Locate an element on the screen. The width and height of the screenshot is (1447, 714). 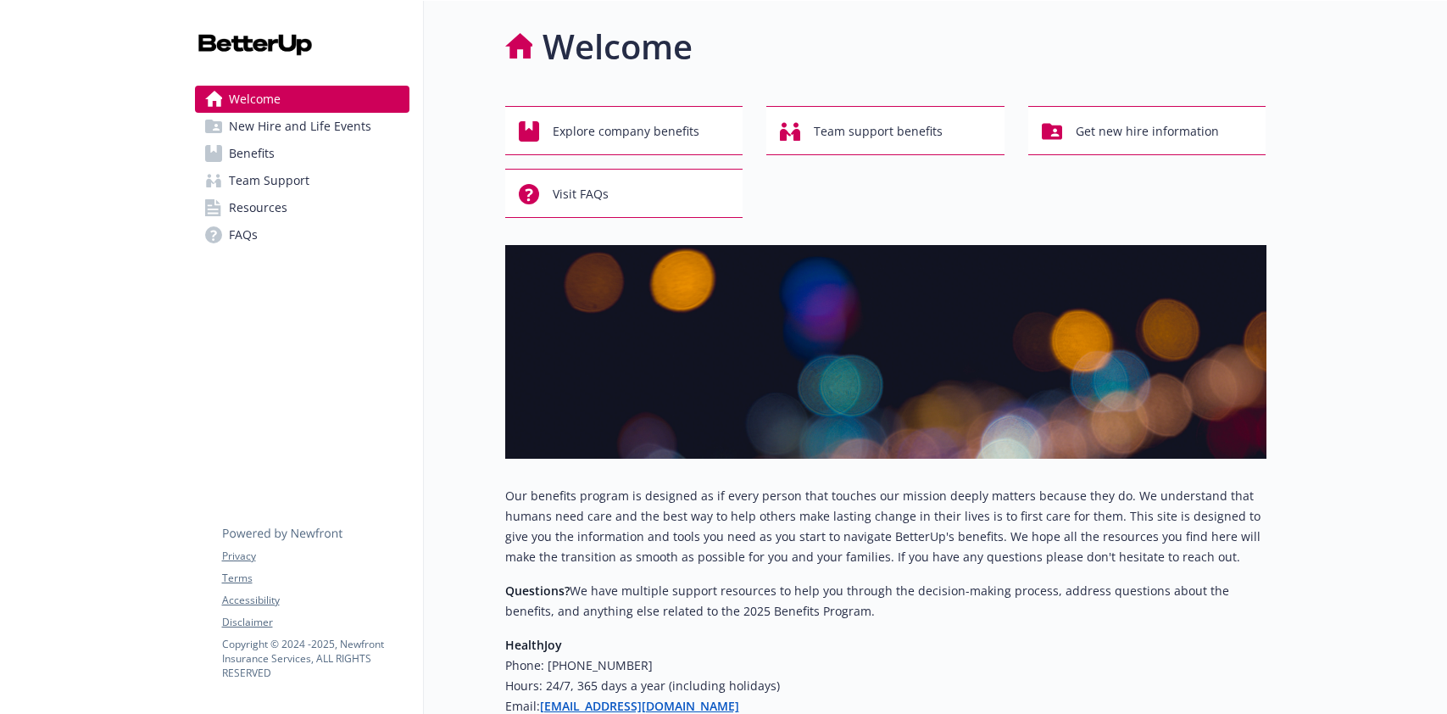
span: Team support benefits is located at coordinates (878, 131).